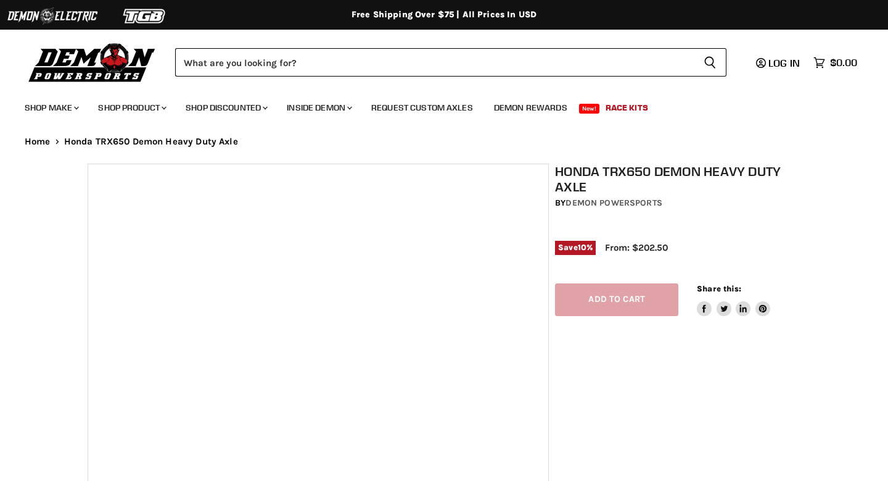 The width and height of the screenshot is (888, 481). I want to click on a: Home, so click(38, 141).